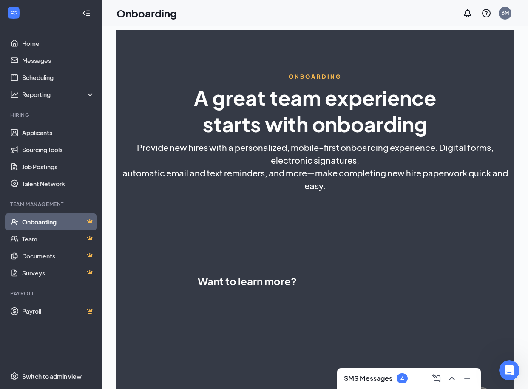  Describe the element at coordinates (402, 379) in the screenshot. I see `div: 4` at that location.